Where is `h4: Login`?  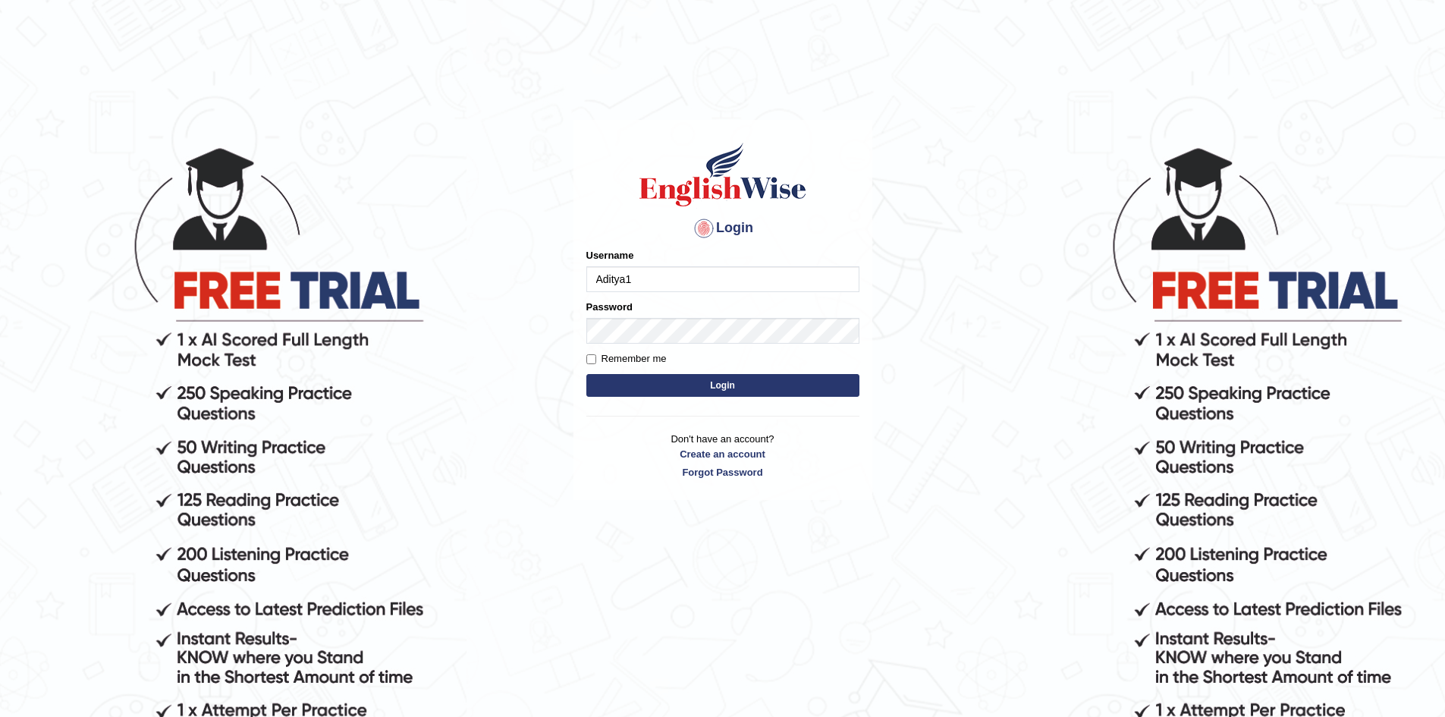 h4: Login is located at coordinates (723, 228).